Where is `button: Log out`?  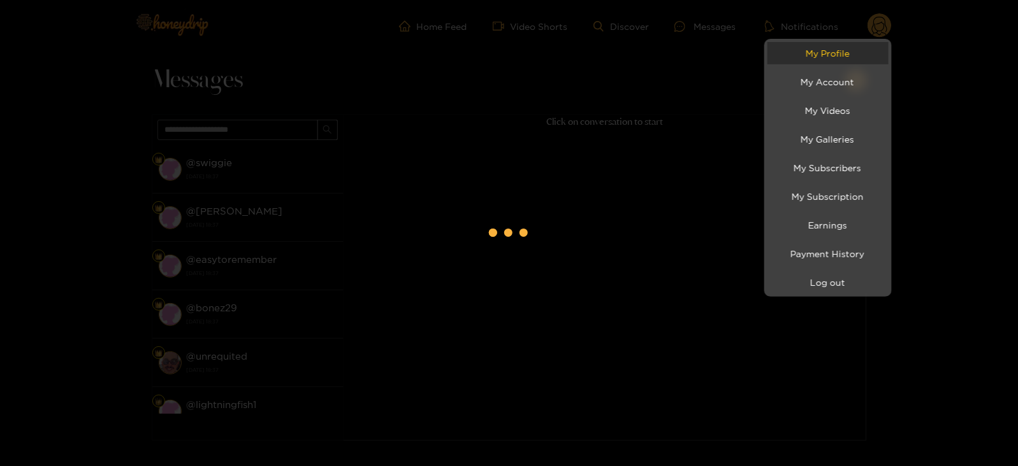
button: Log out is located at coordinates (828, 282).